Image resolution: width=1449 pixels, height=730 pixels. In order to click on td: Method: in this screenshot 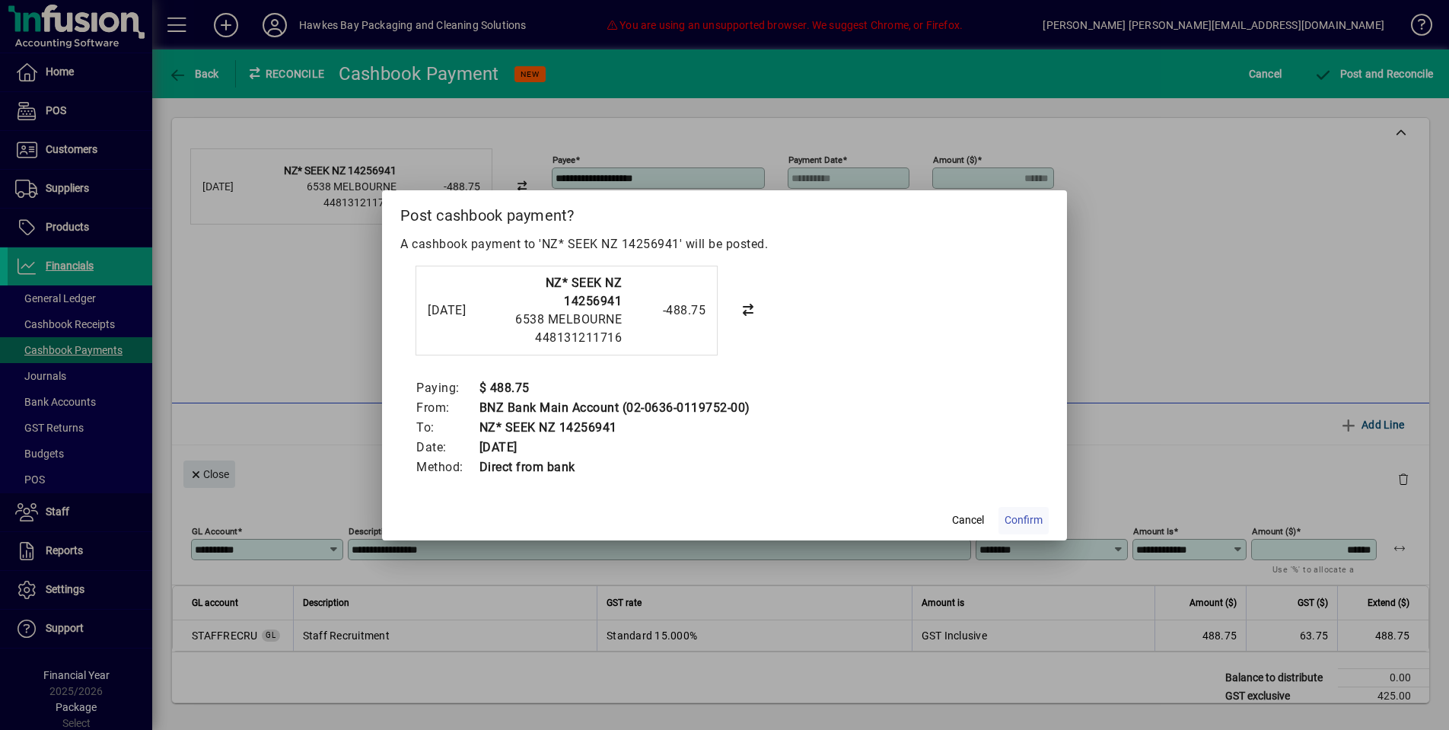, I will do `click(447, 467)`.